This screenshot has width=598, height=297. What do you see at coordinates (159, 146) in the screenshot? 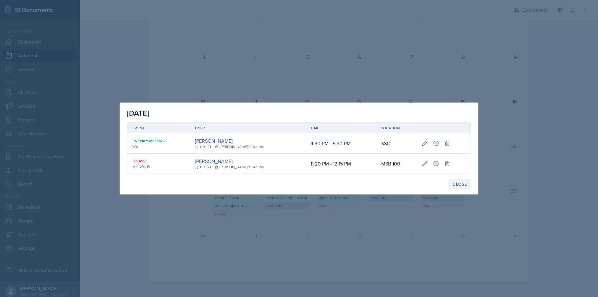
I see `div: We` at bounding box center [159, 146].